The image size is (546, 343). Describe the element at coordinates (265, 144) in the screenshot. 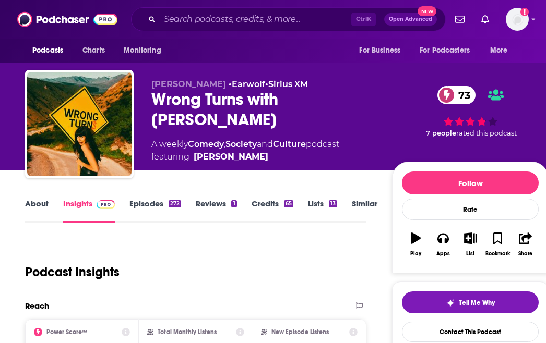

I see `span: and` at that location.